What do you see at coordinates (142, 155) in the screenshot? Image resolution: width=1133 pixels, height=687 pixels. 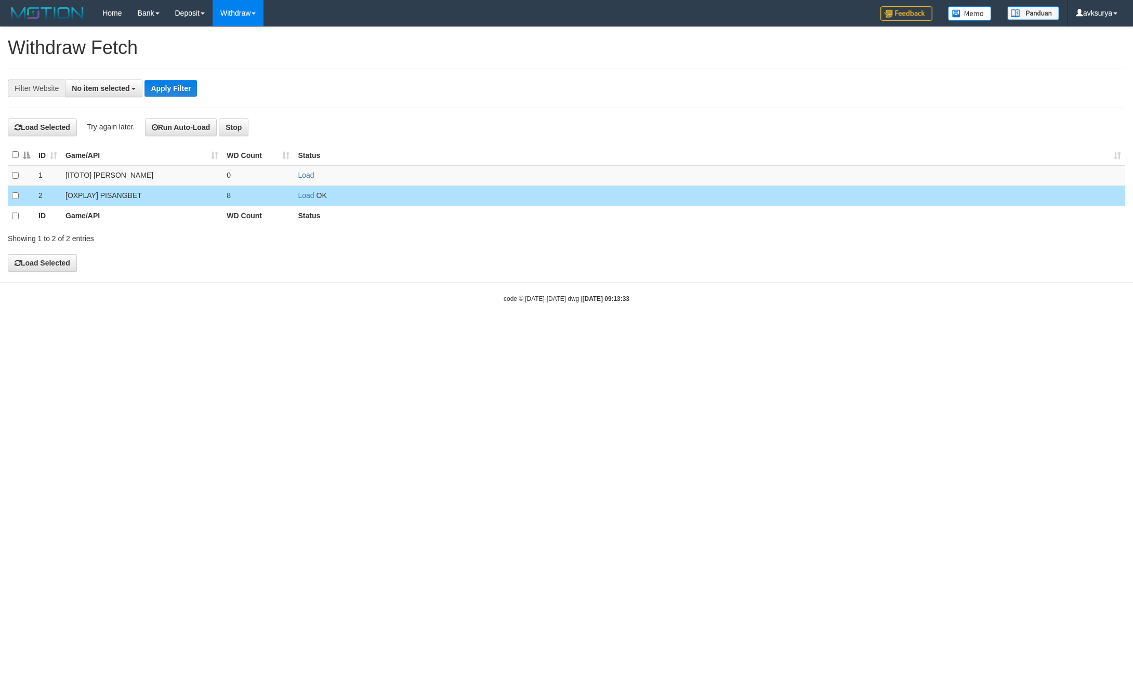 I see `th: Game/API: activate to sort column ascending` at bounding box center [142, 155].